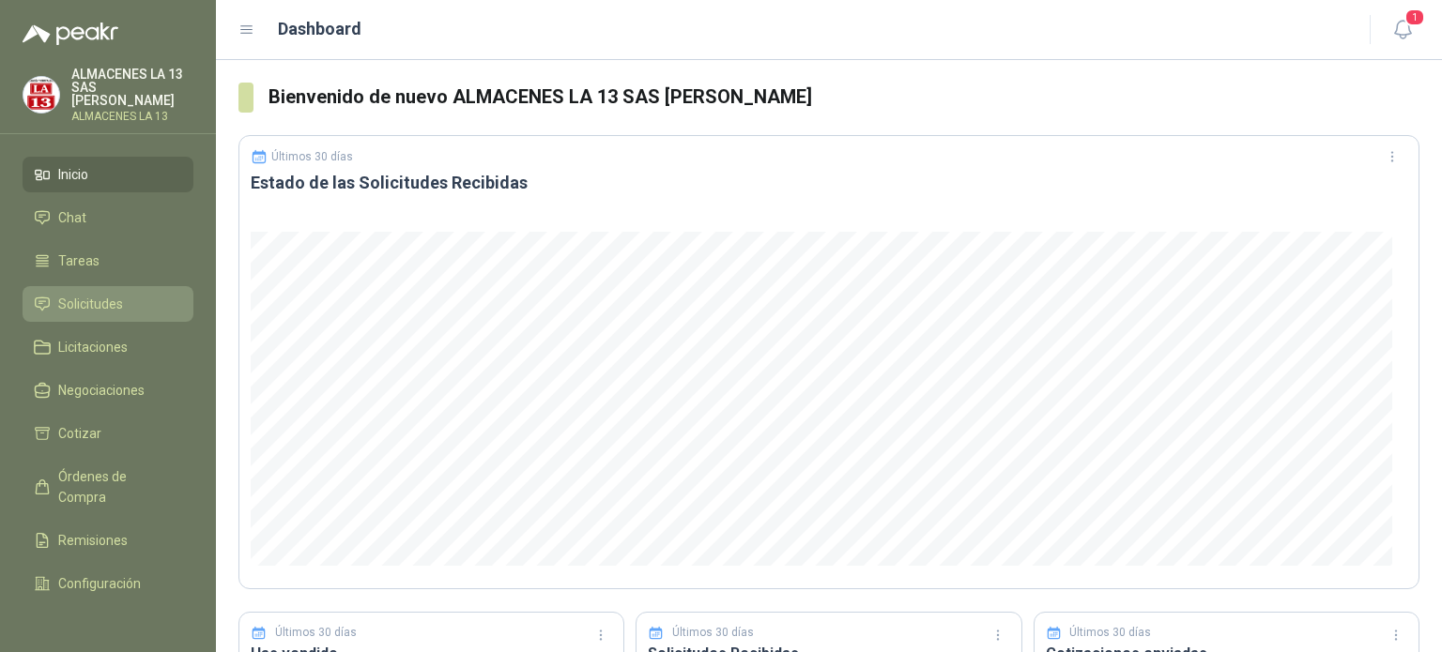  Describe the element at coordinates (73, 175) in the screenshot. I see `span: Inicio` at that location.